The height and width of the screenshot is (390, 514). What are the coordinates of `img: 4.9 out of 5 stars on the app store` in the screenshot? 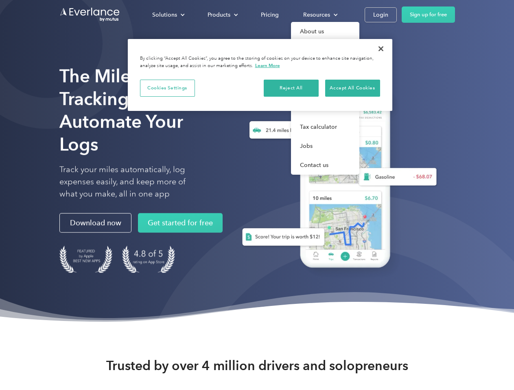 It's located at (148, 260).